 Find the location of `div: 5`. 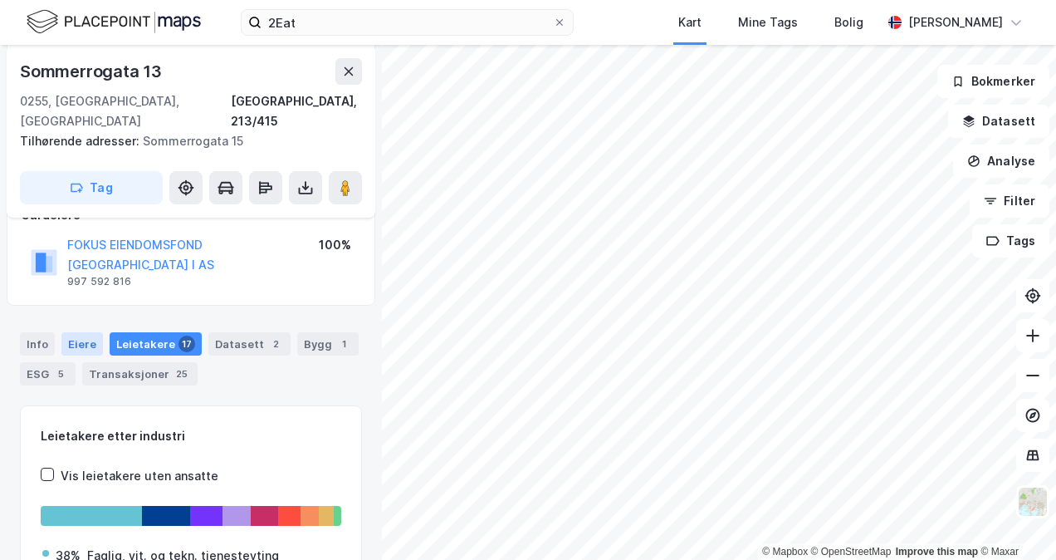

div: 5 is located at coordinates (61, 374).